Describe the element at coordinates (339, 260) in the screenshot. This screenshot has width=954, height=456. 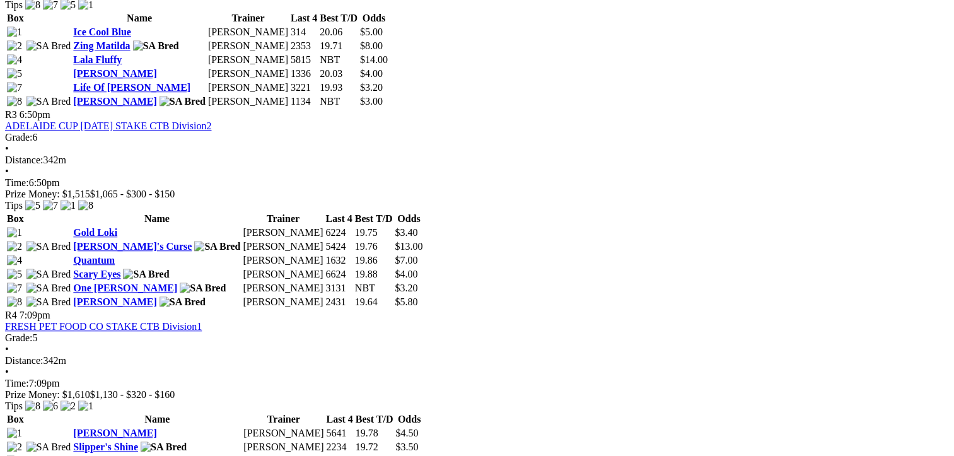
I see `td: 1632` at that location.